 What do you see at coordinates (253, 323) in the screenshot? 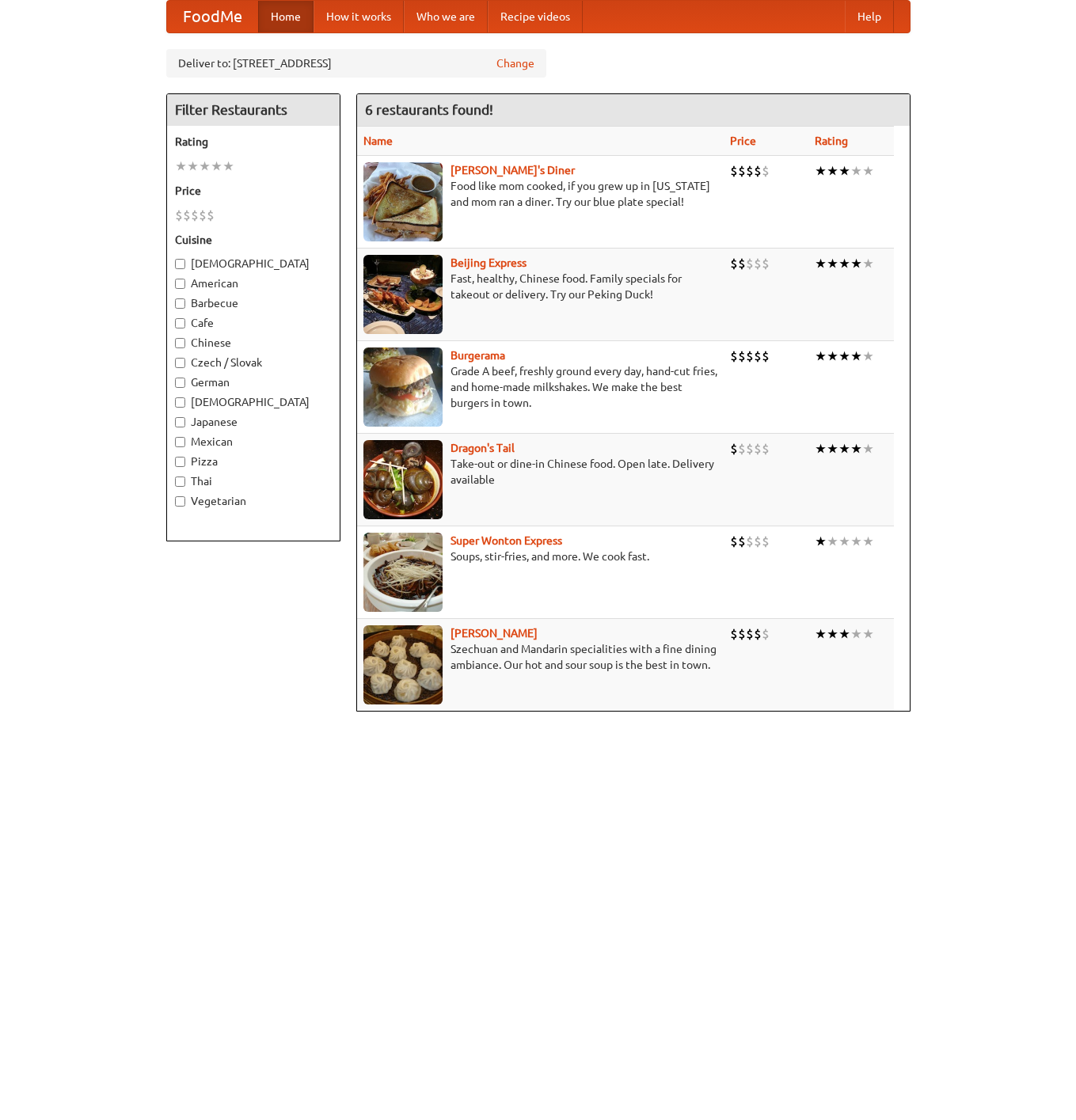
I see `label: Cafe` at bounding box center [253, 323].